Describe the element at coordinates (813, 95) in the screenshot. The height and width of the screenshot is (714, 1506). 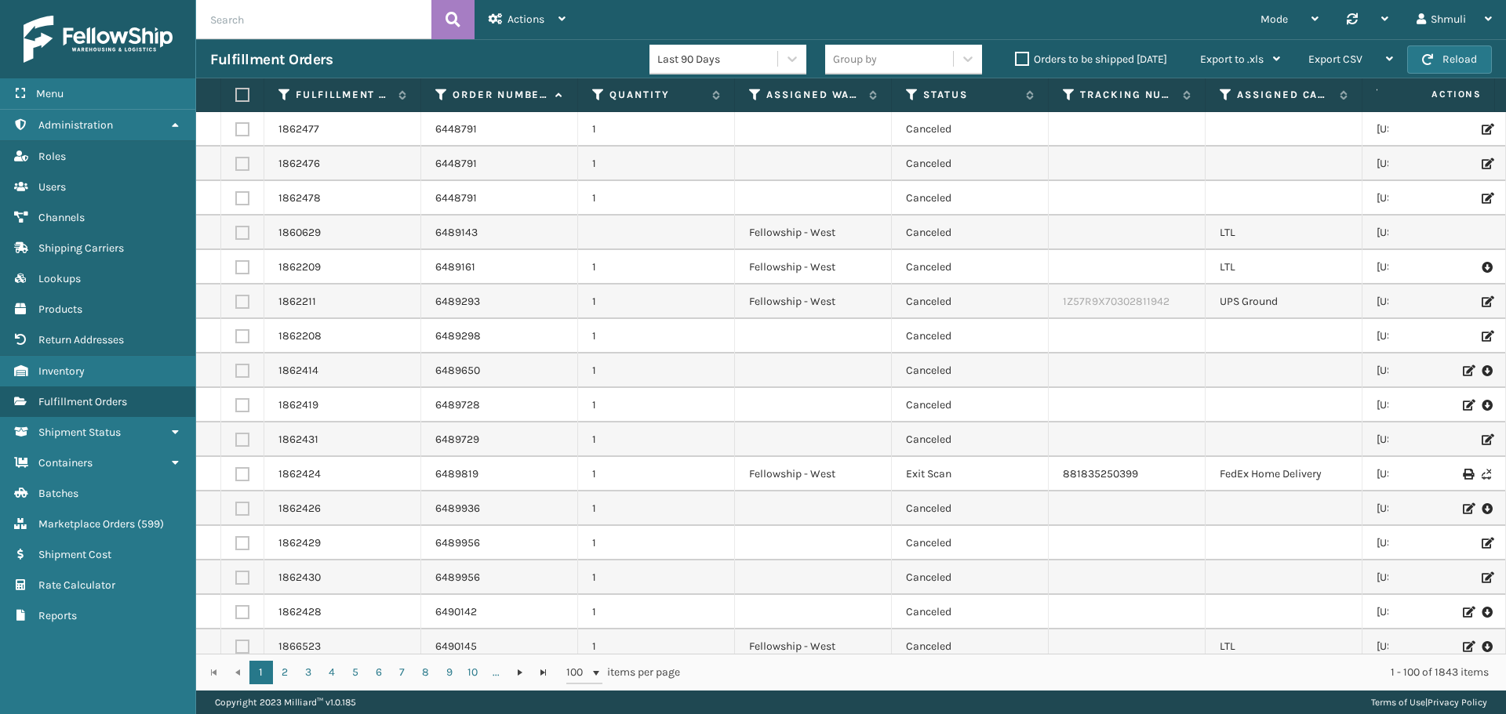
I see `label: Assigned Warehouse` at that location.